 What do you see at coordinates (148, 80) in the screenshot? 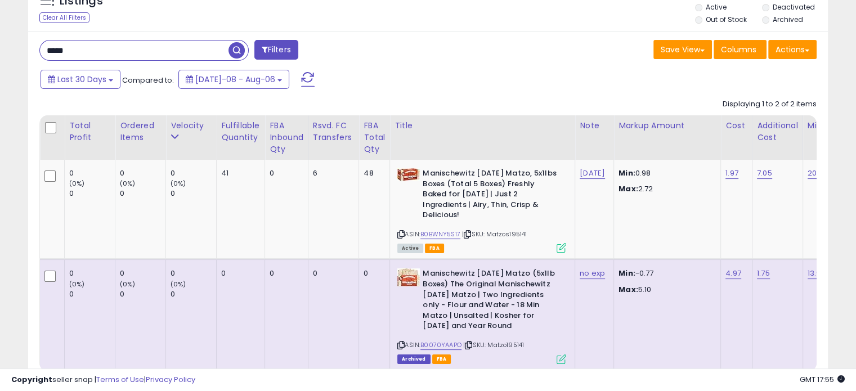
I see `span: Compared to:` at bounding box center [148, 80].